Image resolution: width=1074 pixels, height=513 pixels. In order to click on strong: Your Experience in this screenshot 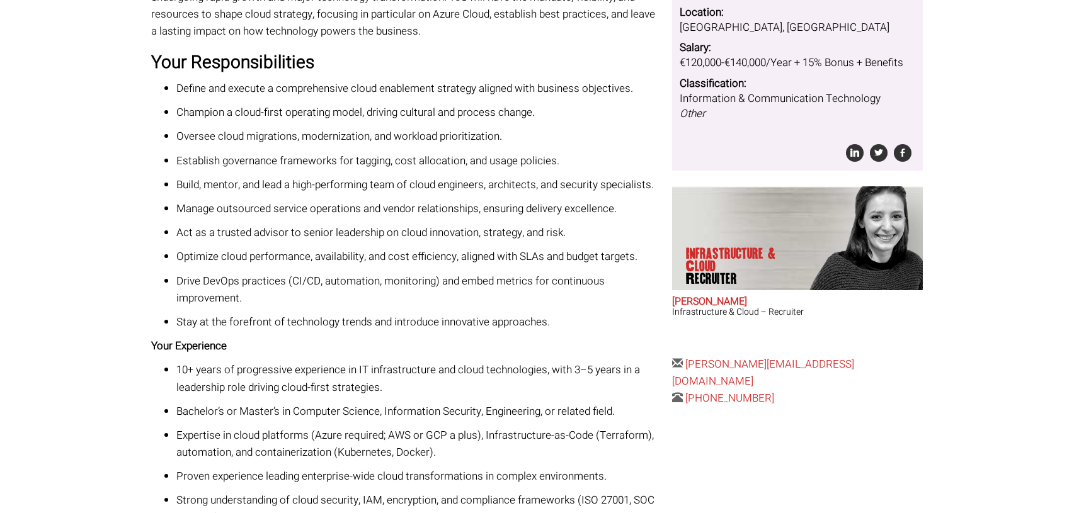, I will do `click(189, 346)`.